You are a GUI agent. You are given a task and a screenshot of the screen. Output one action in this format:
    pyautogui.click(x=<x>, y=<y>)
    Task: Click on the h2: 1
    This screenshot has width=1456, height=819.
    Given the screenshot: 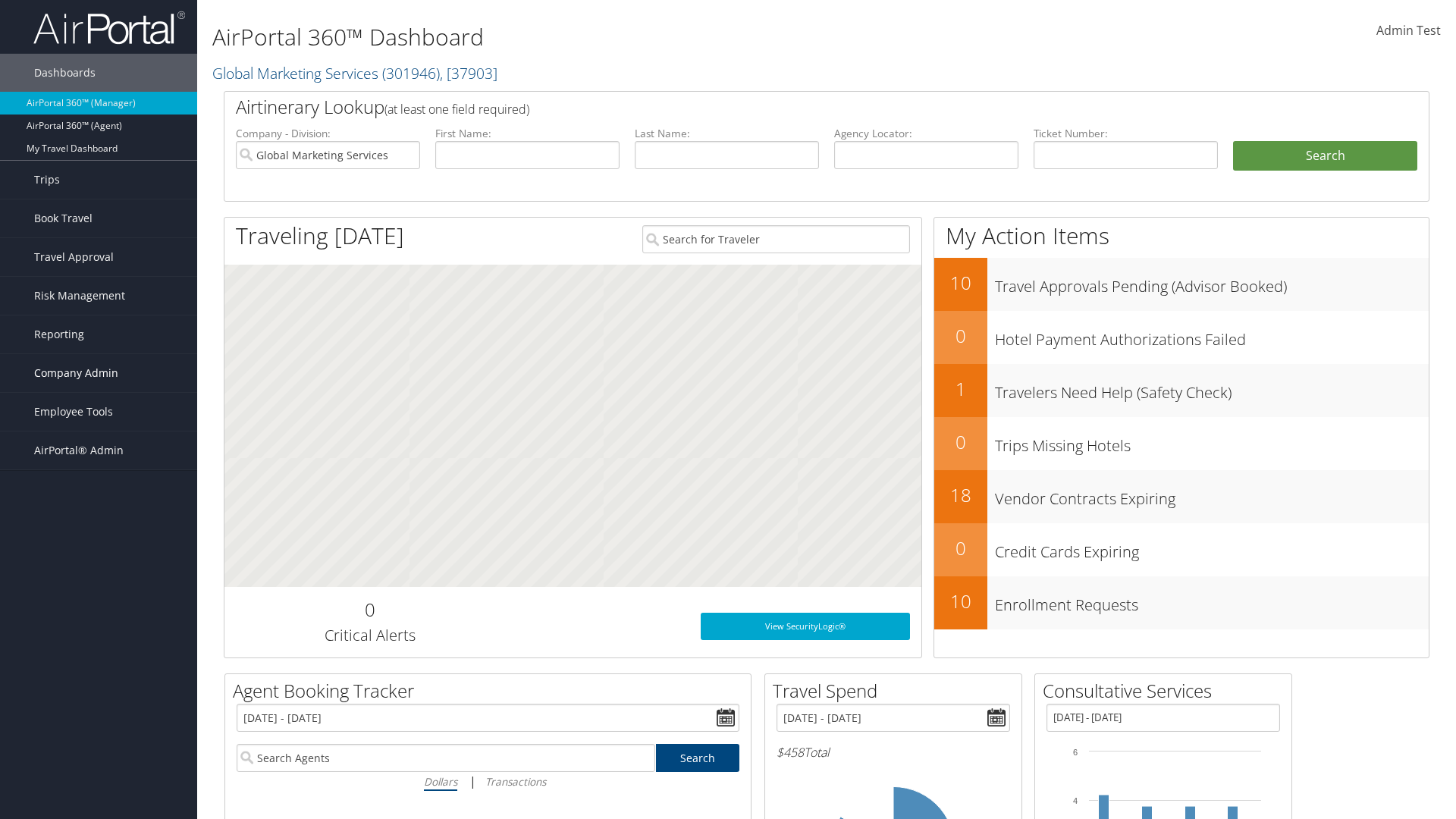 What is the action you would take?
    pyautogui.click(x=961, y=389)
    